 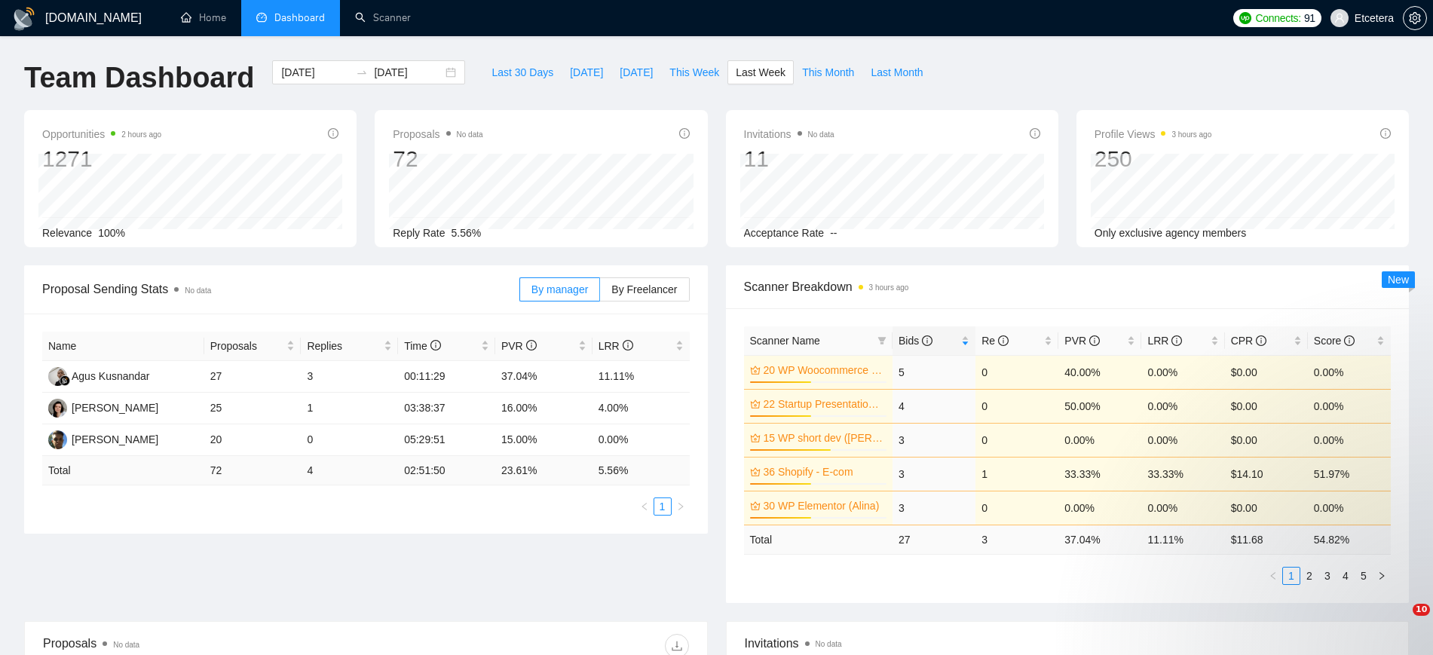 I want to click on span: Proposal Sending Stats, so click(x=280, y=289).